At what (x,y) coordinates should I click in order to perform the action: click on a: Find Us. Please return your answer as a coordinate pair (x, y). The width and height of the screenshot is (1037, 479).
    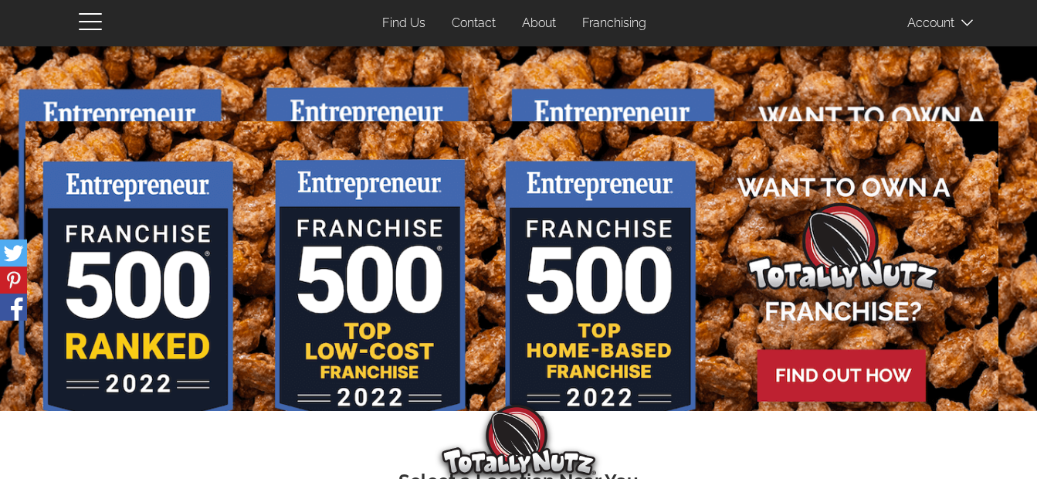
    Looking at the image, I should click on (404, 23).